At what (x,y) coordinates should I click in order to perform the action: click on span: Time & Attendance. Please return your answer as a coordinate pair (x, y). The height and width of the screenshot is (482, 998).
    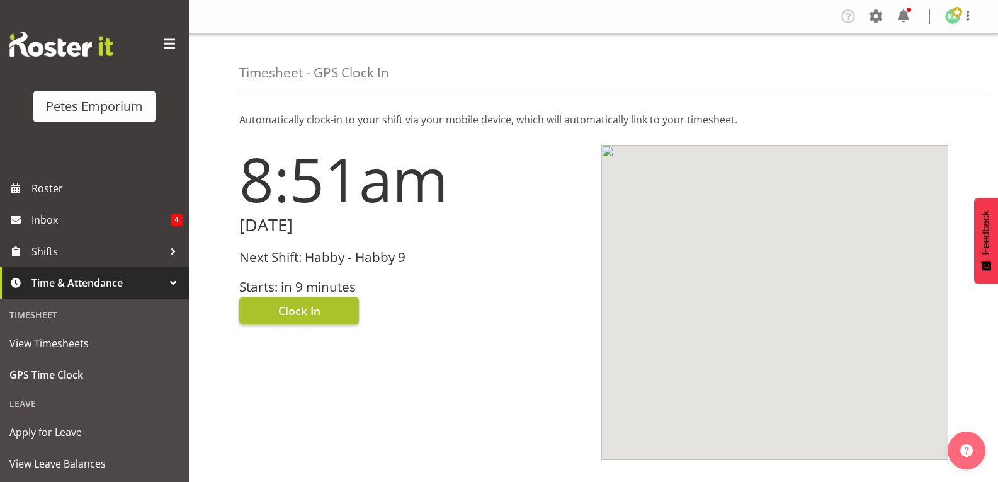
    Looking at the image, I should click on (98, 283).